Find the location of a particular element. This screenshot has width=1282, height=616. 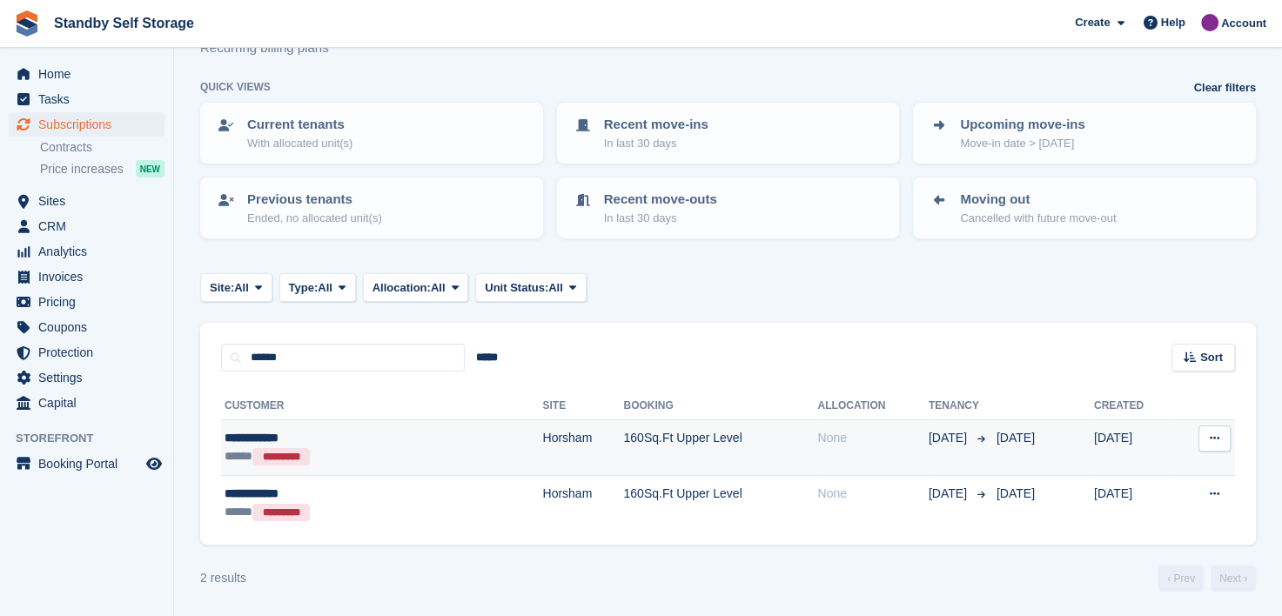

a: Preview store is located at coordinates (154, 464).